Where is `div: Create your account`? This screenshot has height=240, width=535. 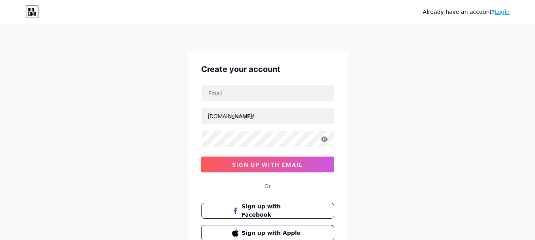 div: Create your account is located at coordinates (268, 69).